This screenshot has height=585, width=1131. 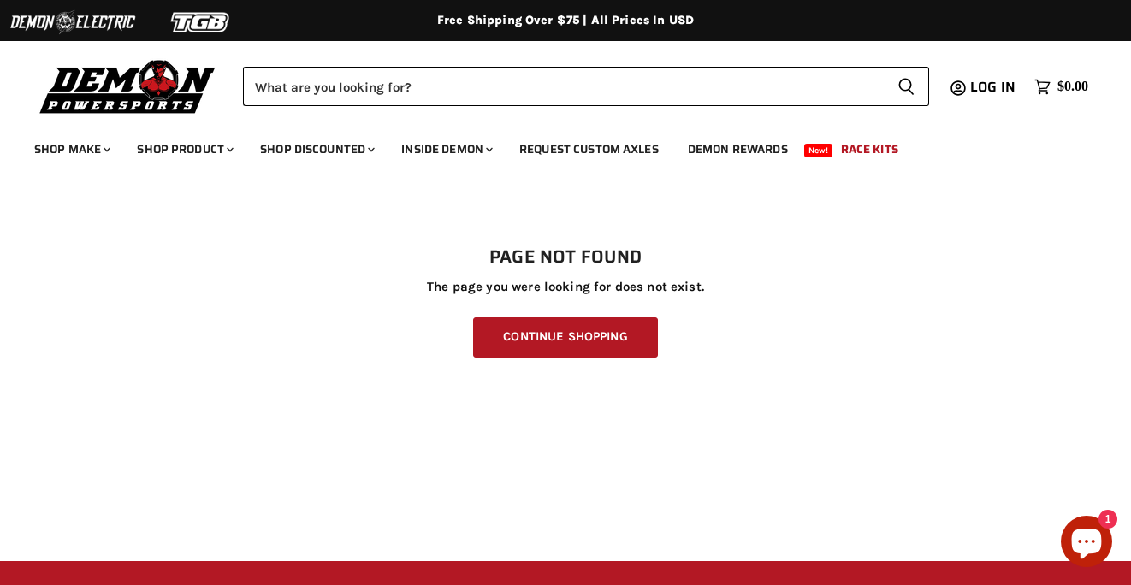 What do you see at coordinates (738, 149) in the screenshot?
I see `a: Demon Rewards` at bounding box center [738, 149].